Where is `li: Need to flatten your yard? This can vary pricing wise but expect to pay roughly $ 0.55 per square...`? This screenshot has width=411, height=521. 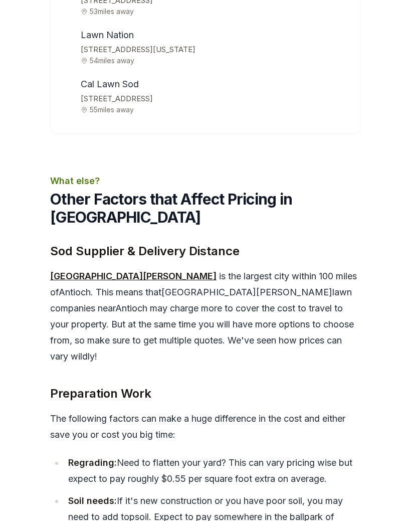
li: Need to flatten your yard? This can vary pricing wise but expect to pay roughly $ 0.55 per square... is located at coordinates (212, 471).